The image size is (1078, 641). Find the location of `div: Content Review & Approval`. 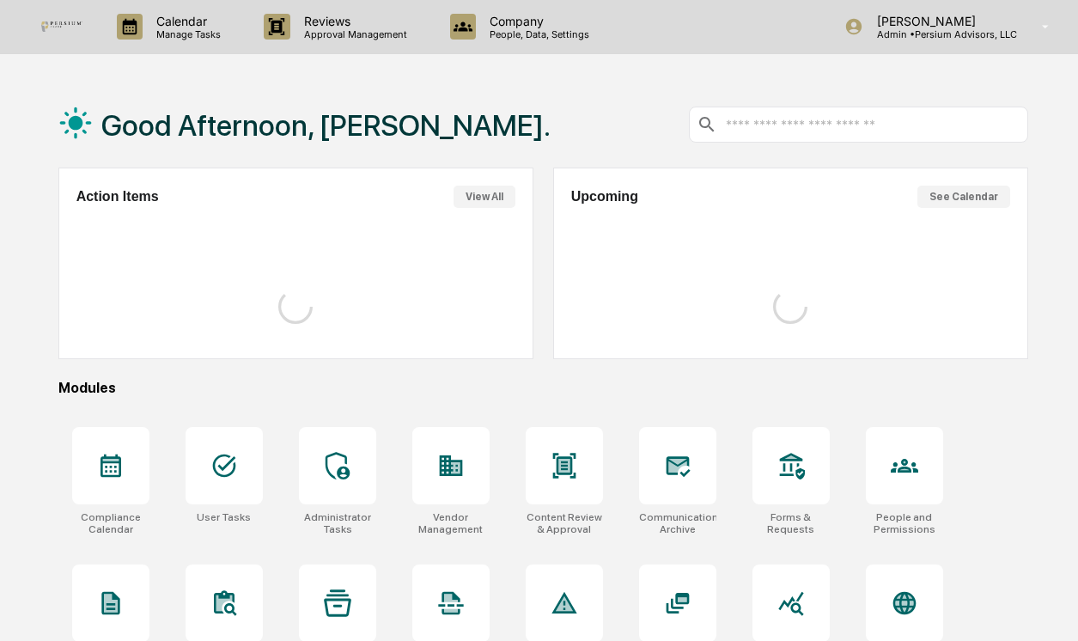

div: Content Review & Approval is located at coordinates (564, 523).